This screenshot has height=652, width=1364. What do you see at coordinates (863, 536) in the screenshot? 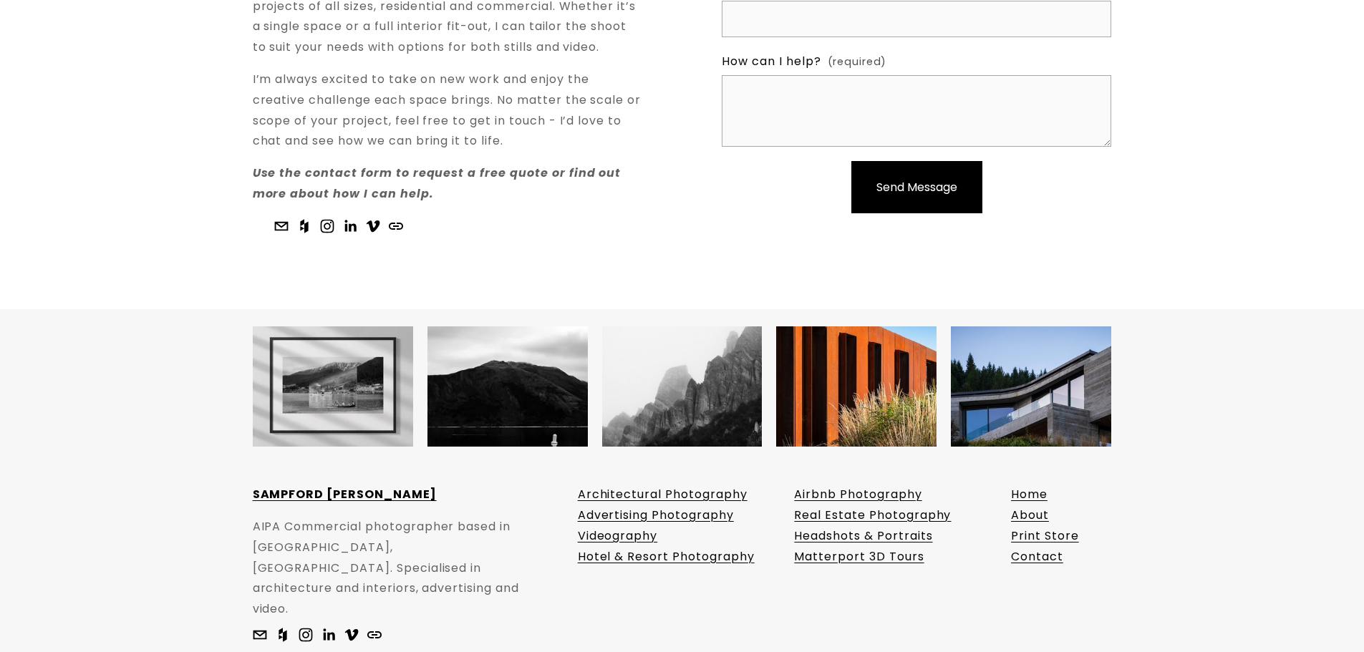
I see `a: Headshots & Portraits` at bounding box center [863, 536].